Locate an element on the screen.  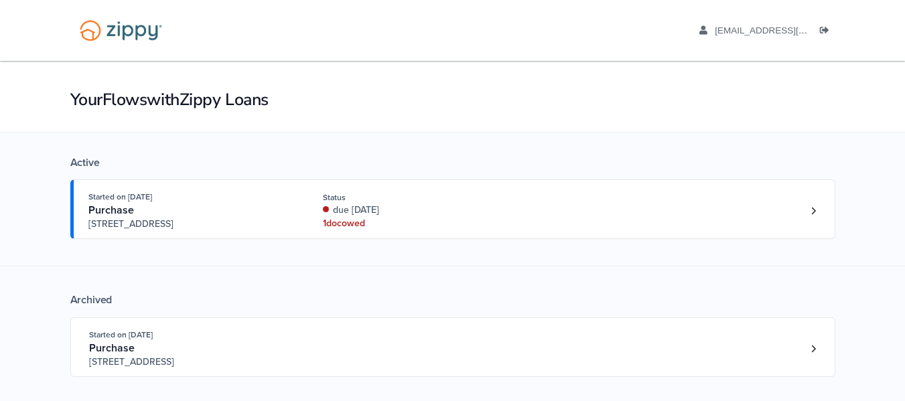
a: Open loan 4213606 is located at coordinates (453, 209).